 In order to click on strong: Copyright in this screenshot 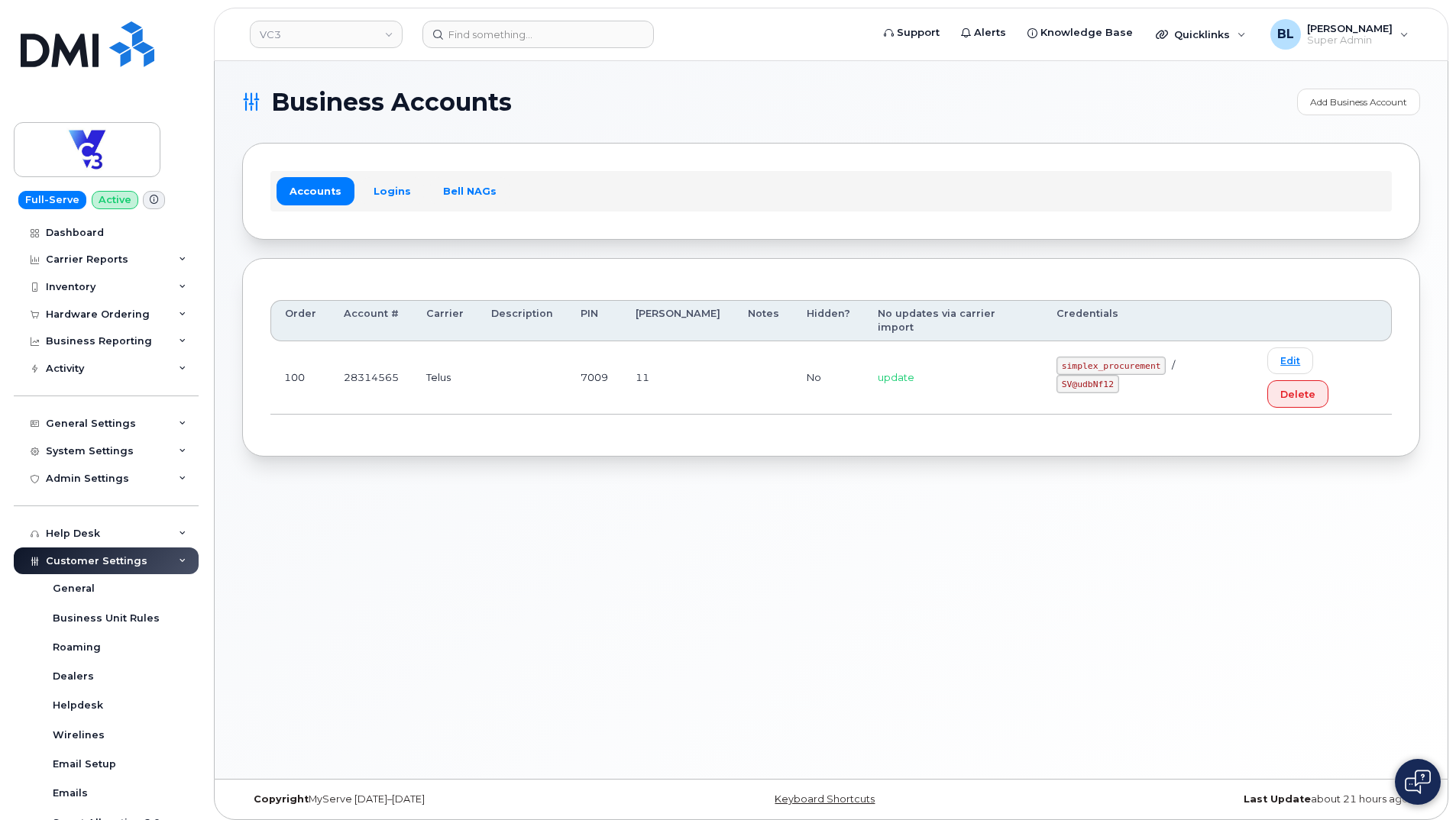, I will do `click(281, 799)`.